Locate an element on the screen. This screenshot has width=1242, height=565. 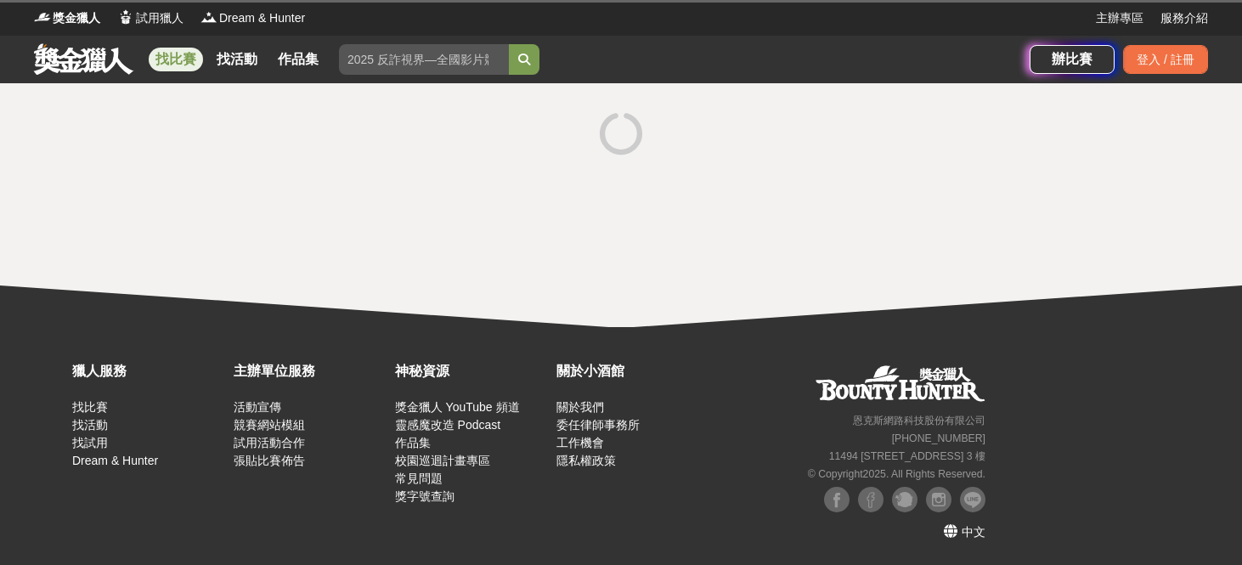
a: 委任律師事務所 is located at coordinates (598, 425).